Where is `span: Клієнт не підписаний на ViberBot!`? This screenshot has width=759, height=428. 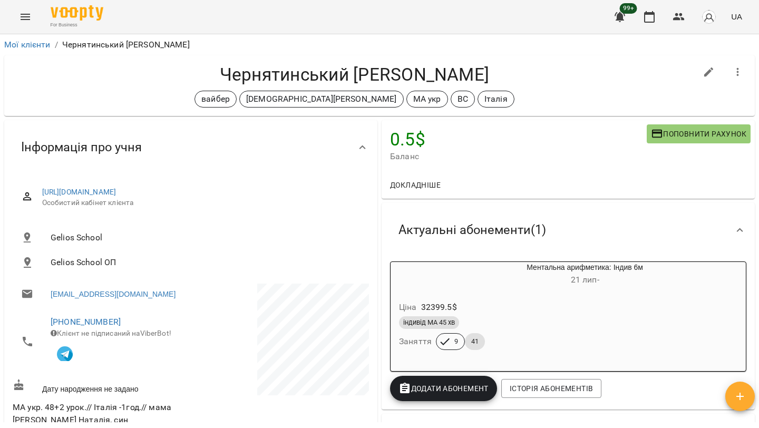
span: Клієнт не підписаний на ViberBot! is located at coordinates (111, 333).